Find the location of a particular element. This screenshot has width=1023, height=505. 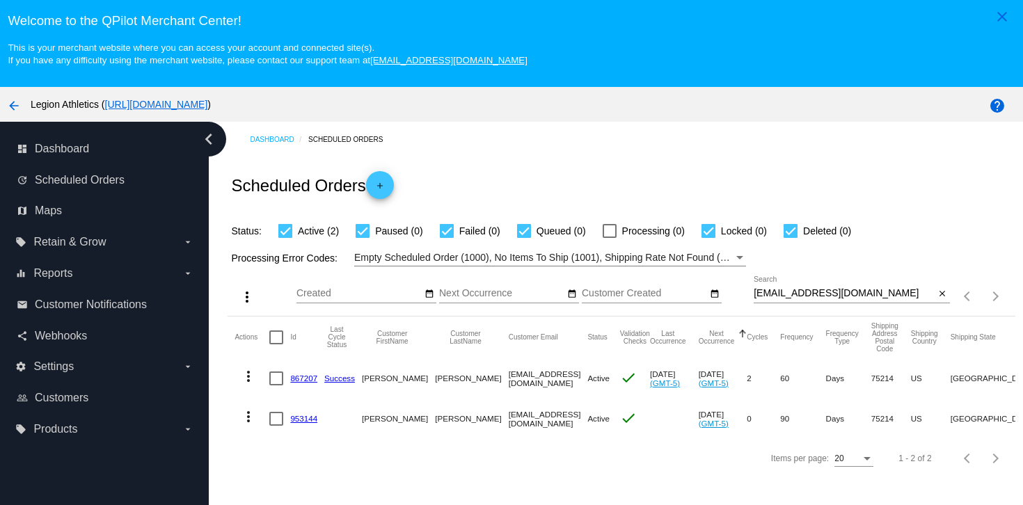

button: Clear is located at coordinates (943, 294).